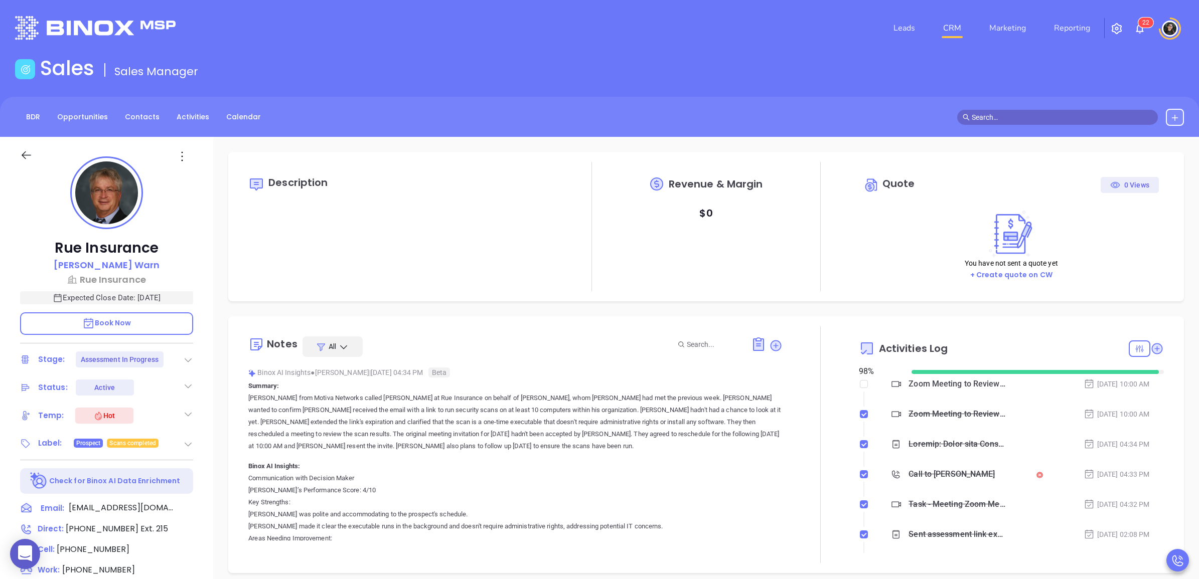 The height and width of the screenshot is (579, 1199). What do you see at coordinates (957, 444) in the screenshot?
I see `div: Loremip: Dolor sita Consec Adipisci elitse Doei te Inc Utlaboree do magnaa en Admini, veni Quis n...` at bounding box center [957, 444].